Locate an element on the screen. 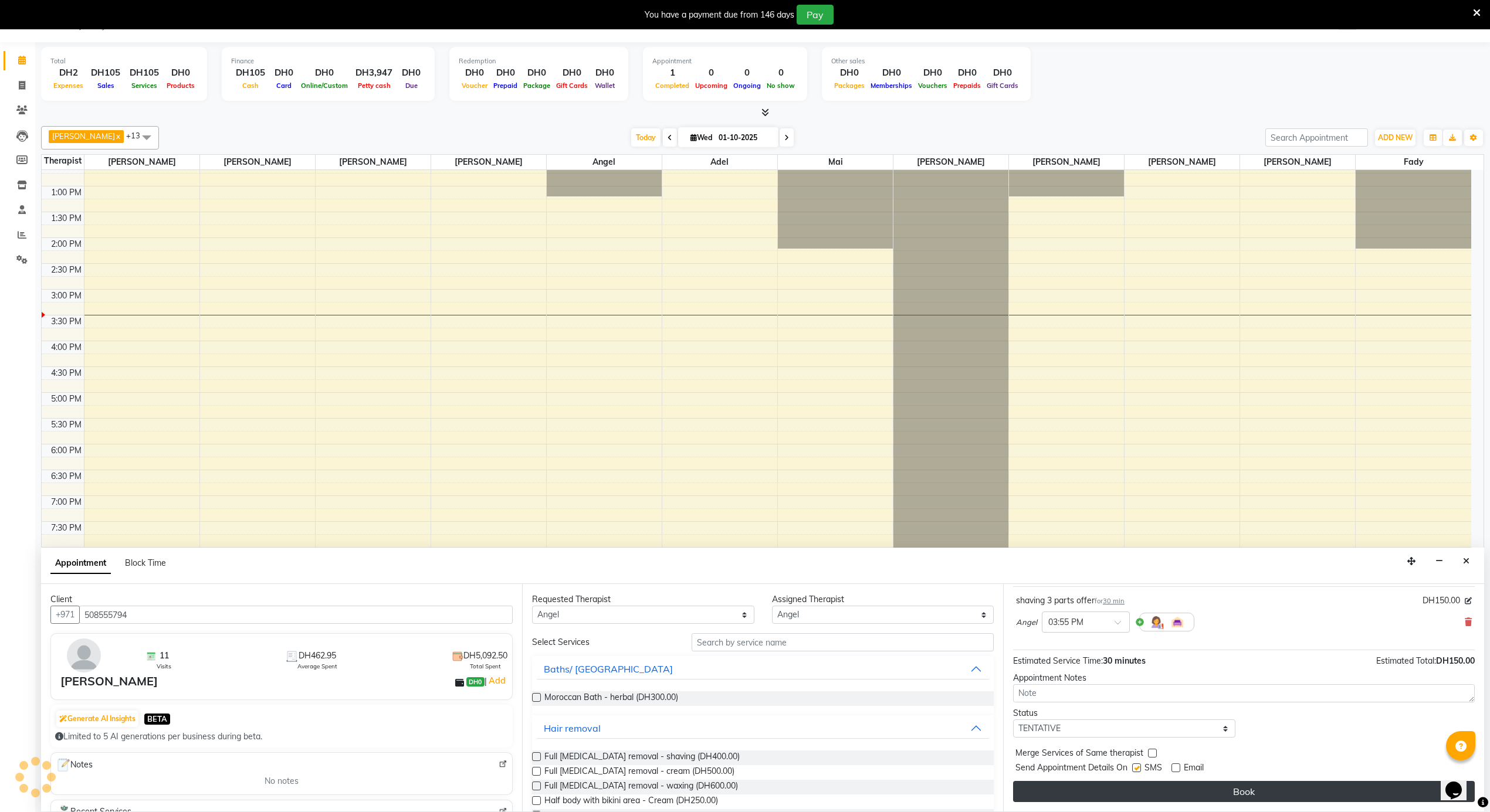  span: Products is located at coordinates (181, 86).